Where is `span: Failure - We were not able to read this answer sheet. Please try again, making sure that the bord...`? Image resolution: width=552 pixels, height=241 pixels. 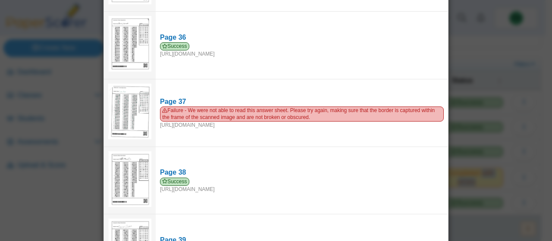
span: Failure - We were not able to read this answer sheet. Please try again, making sure that the bord... is located at coordinates (302, 114).